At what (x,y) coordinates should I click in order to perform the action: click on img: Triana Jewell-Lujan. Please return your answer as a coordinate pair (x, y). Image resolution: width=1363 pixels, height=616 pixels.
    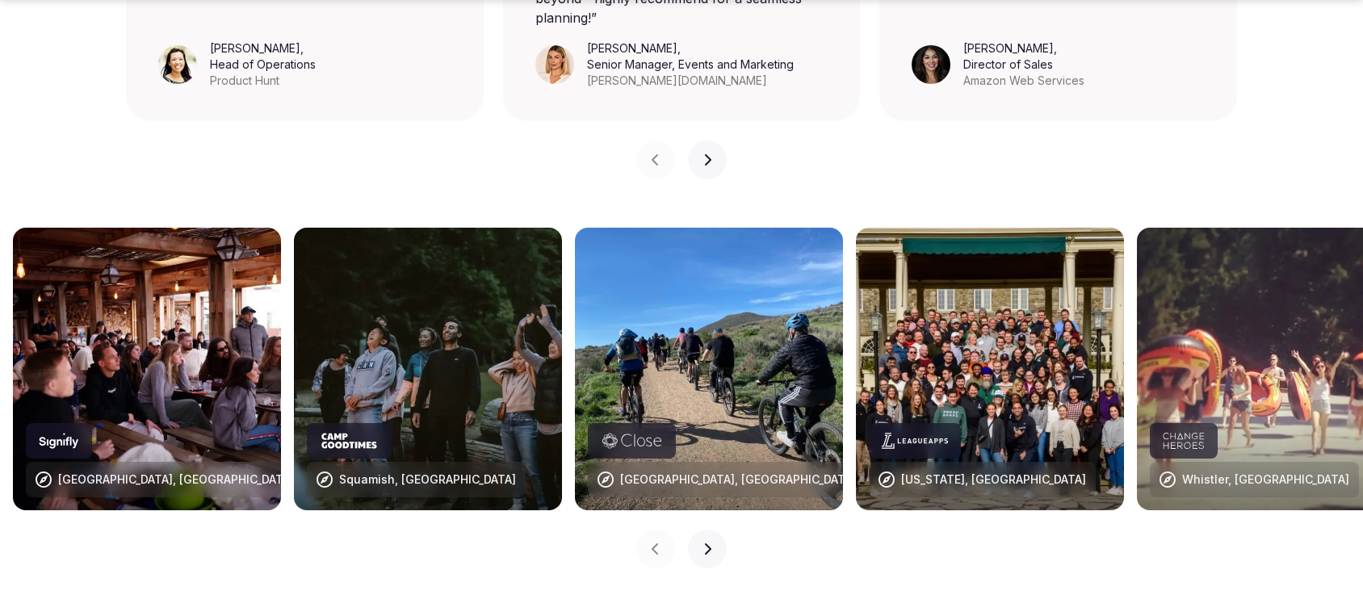
    Looking at the image, I should click on (555, 65).